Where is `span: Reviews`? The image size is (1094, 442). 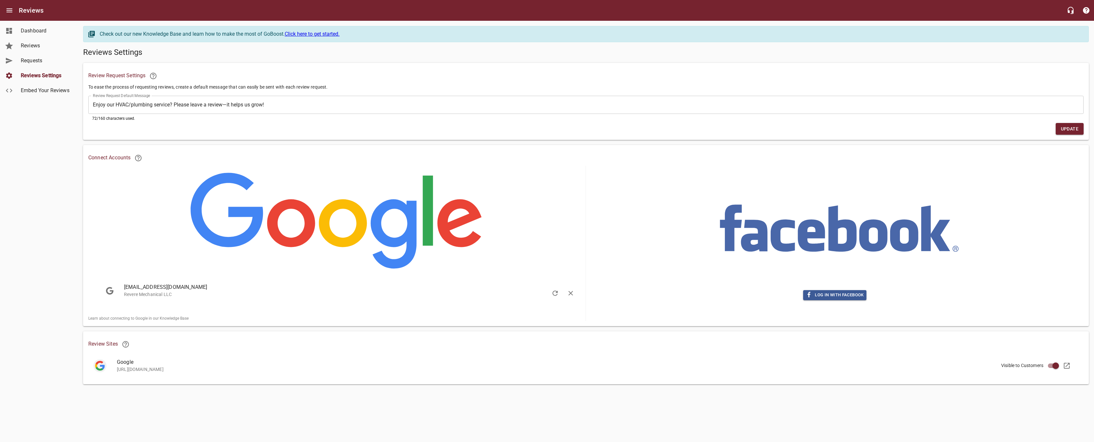 span: Reviews is located at coordinates (45, 46).